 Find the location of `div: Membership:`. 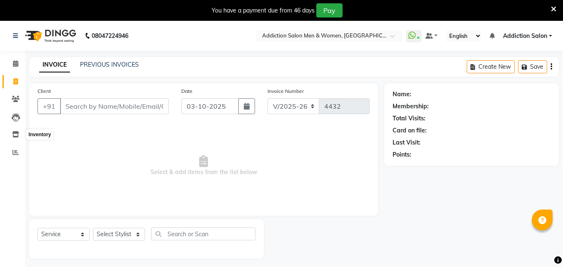

div: Membership: is located at coordinates (410, 106).